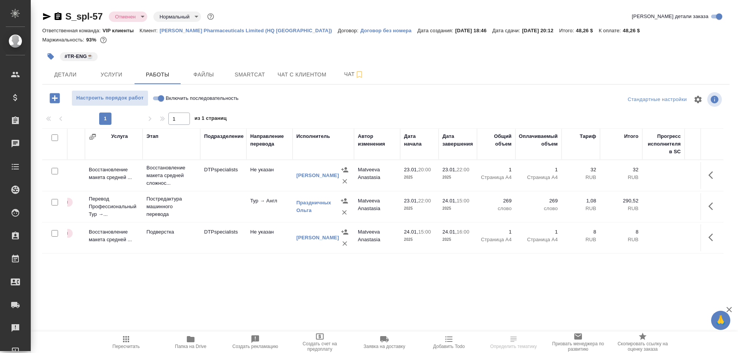 The image size is (738, 353). I want to click on span: Smartcat, so click(250, 75).